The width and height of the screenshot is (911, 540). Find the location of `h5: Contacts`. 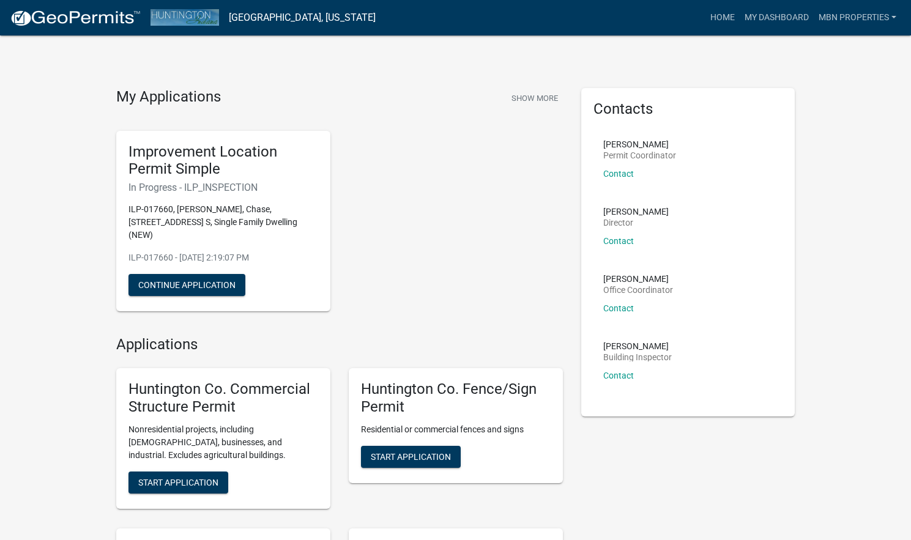

h5: Contacts is located at coordinates (688, 109).